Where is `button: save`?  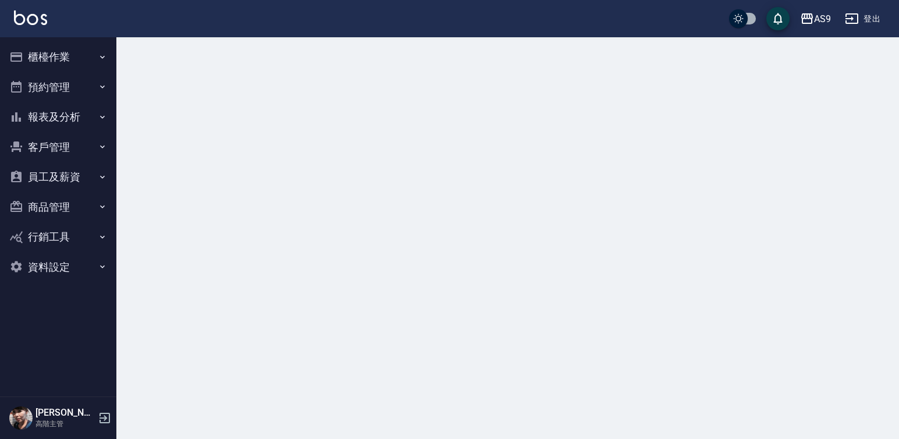
button: save is located at coordinates (778, 19).